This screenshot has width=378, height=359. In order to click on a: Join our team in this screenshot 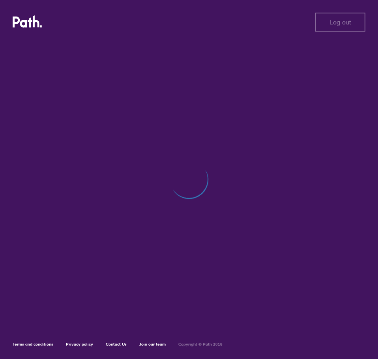, I will do `click(152, 344)`.